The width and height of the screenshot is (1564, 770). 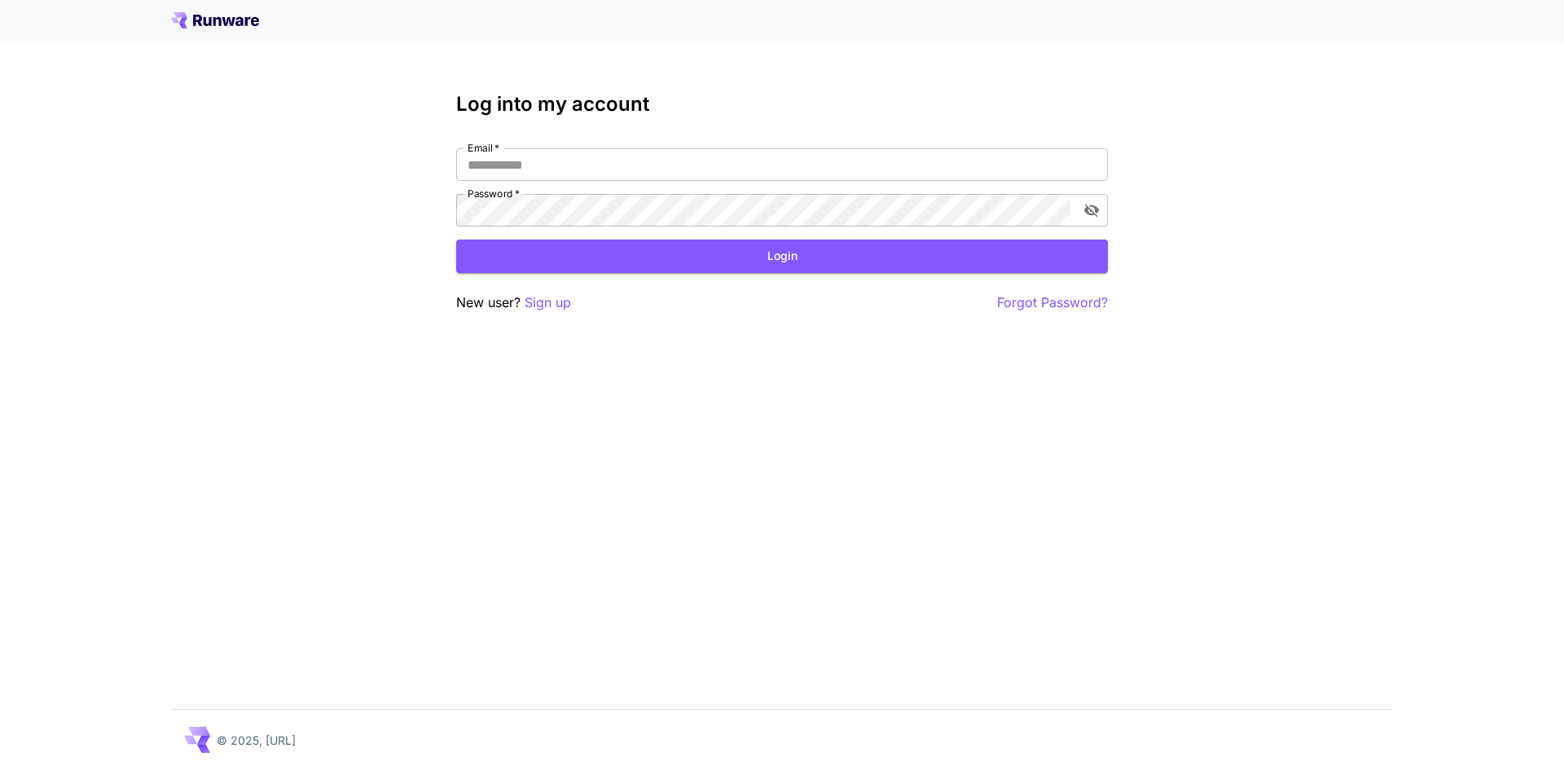 What do you see at coordinates (494, 193) in the screenshot?
I see `label: Password` at bounding box center [494, 193].